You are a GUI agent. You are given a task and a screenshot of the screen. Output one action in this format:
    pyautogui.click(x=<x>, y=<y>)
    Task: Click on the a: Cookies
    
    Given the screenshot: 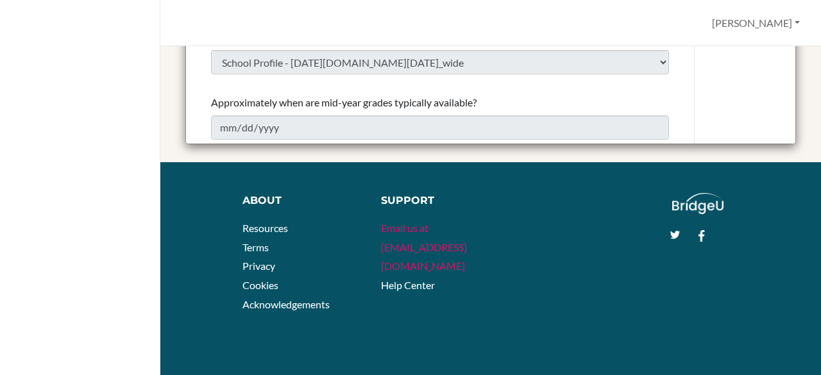 What is the action you would take?
    pyautogui.click(x=260, y=285)
    